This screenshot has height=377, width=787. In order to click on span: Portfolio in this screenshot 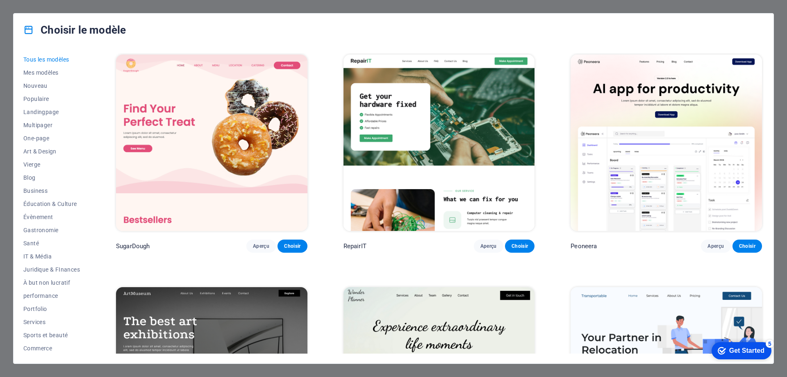, I will do `click(52, 309)`.